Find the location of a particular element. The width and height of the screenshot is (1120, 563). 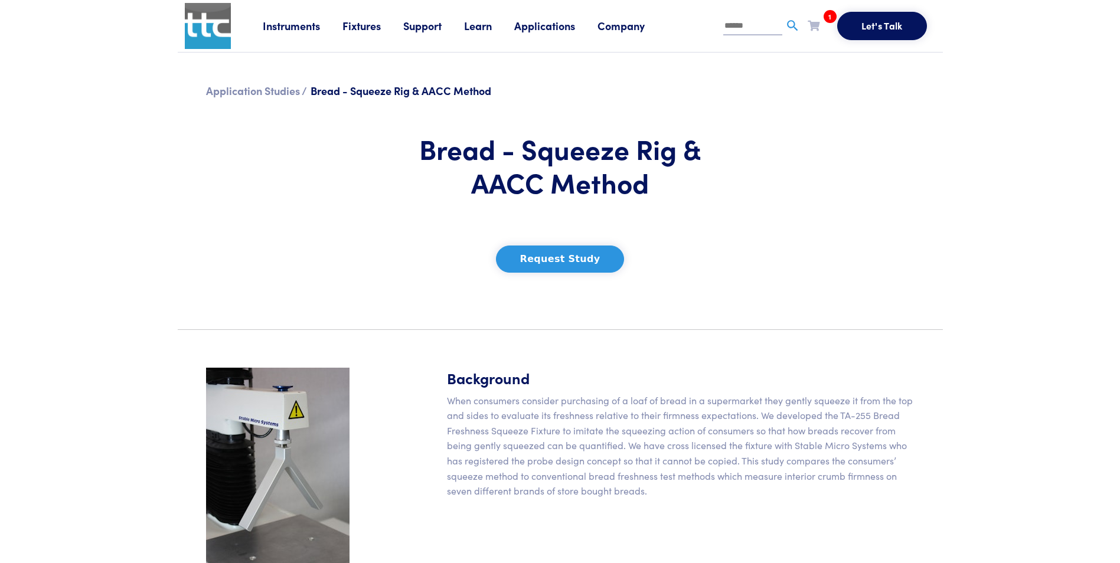

button: Request Study is located at coordinates (560, 259).